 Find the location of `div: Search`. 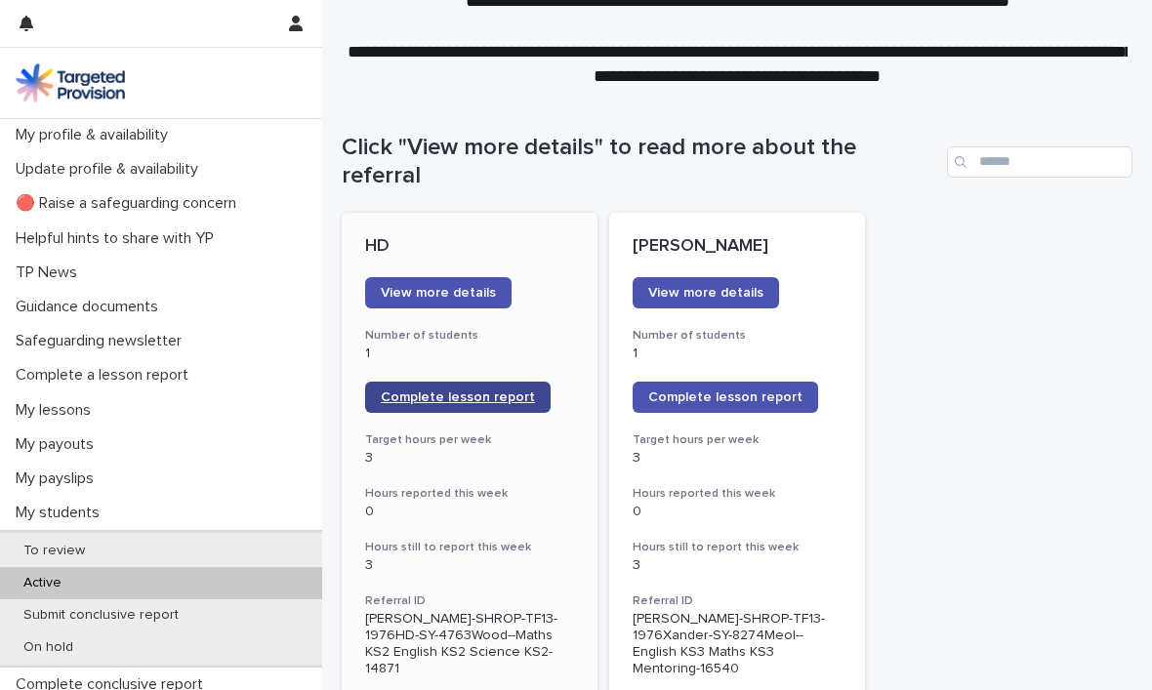

div: Search is located at coordinates (1040, 162).